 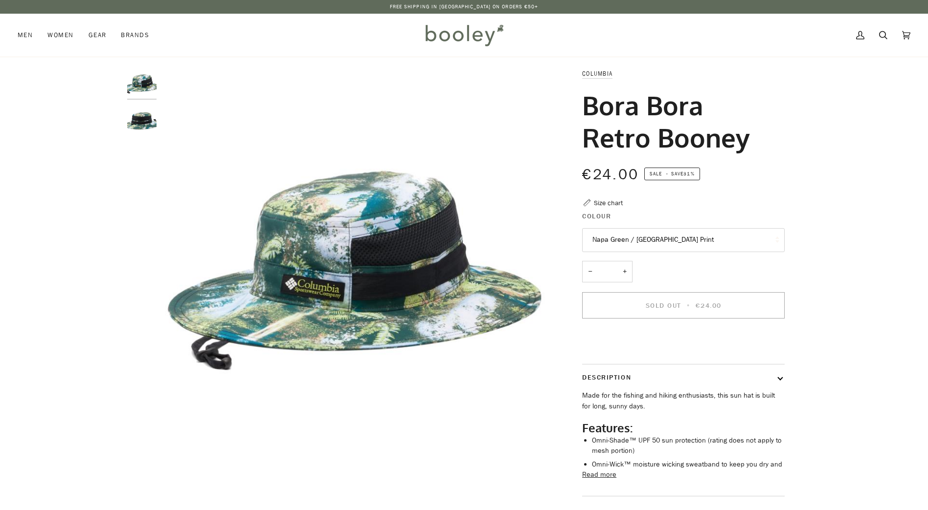 I want to click on span: Gear, so click(x=97, y=35).